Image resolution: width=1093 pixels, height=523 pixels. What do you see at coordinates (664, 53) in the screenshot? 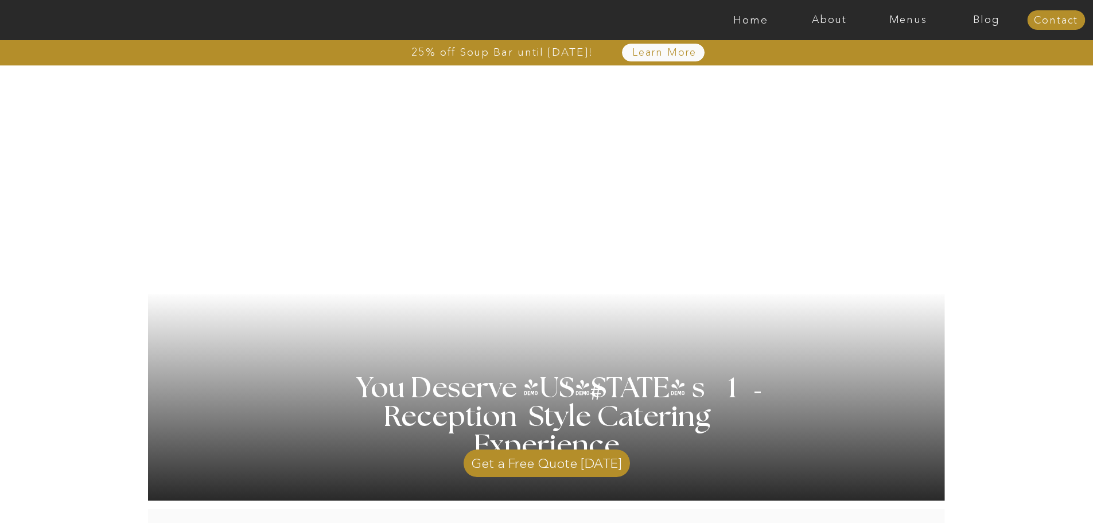
I see `nav: Learn More` at bounding box center [664, 53].